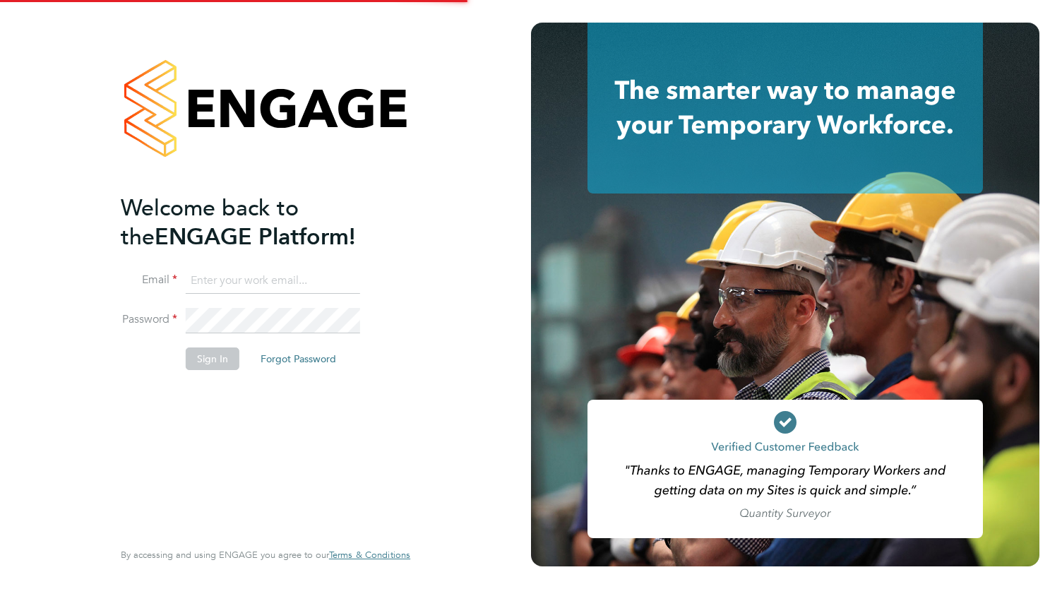 The height and width of the screenshot is (589, 1062). I want to click on span: Welcome back to the, so click(210, 222).